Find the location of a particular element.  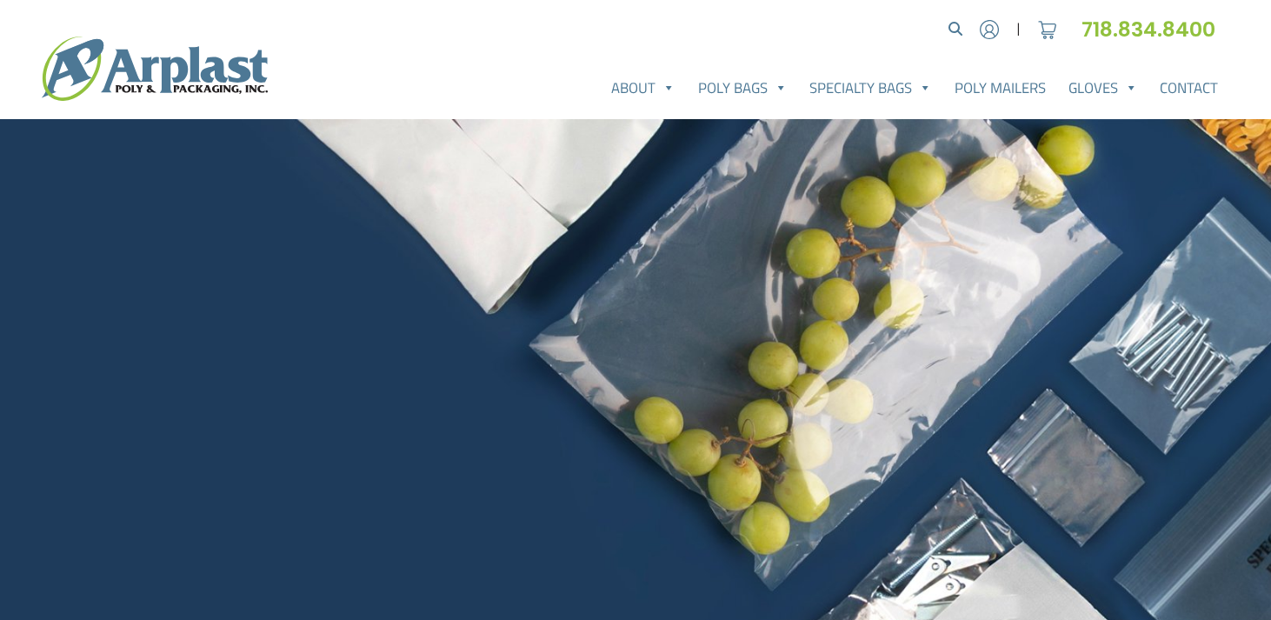

a: Poly Bags is located at coordinates (742, 88).